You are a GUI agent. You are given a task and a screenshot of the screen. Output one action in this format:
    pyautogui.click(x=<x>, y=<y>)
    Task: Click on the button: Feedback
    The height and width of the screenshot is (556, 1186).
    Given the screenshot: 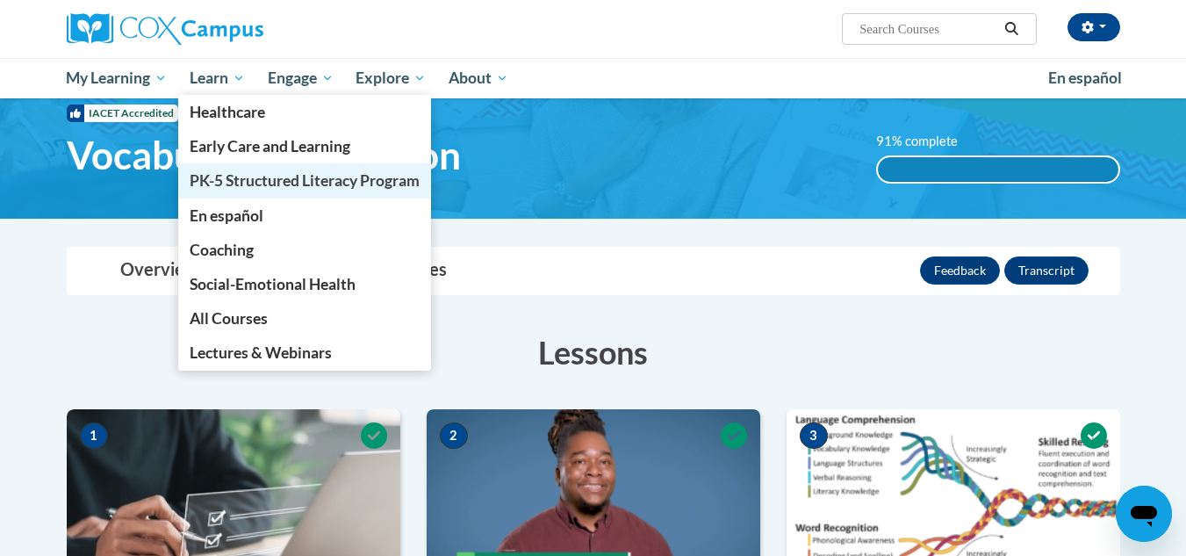 What is the action you would take?
    pyautogui.click(x=960, y=270)
    